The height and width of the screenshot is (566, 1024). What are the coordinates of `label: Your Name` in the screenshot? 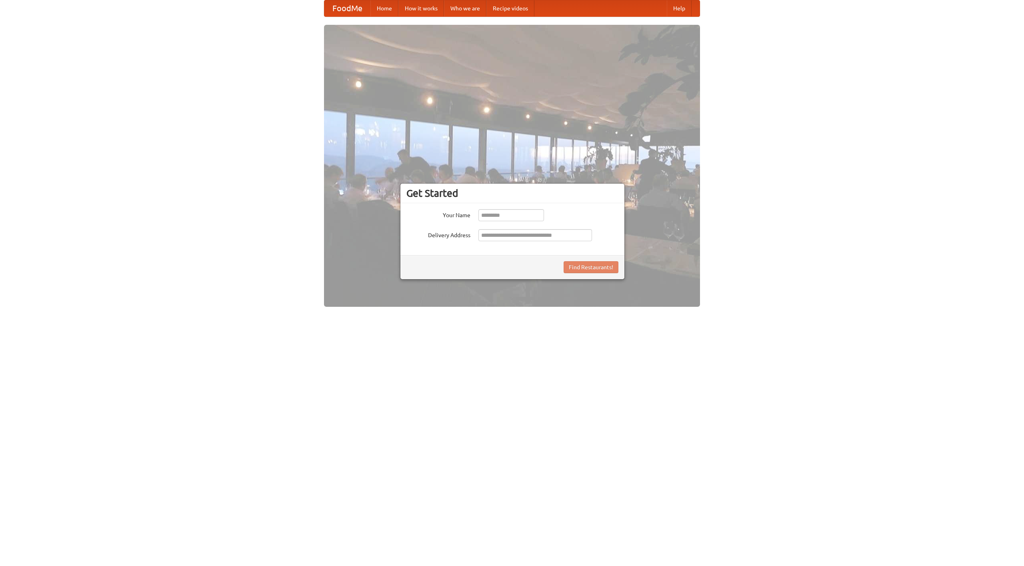 It's located at (438, 214).